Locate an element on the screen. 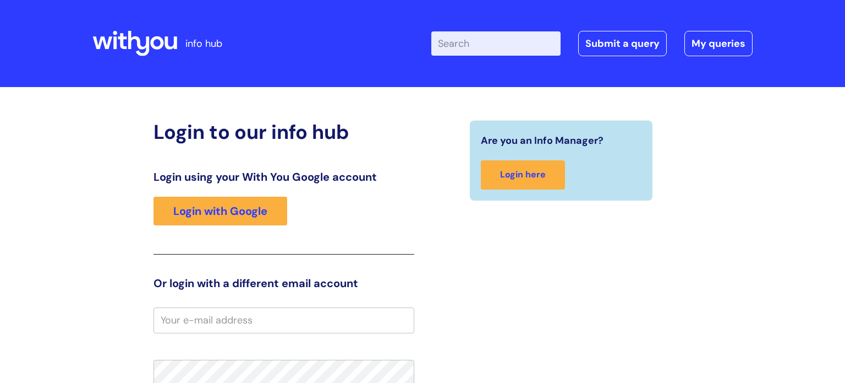  h3: Login using your With You Google account is located at coordinates (284, 177).